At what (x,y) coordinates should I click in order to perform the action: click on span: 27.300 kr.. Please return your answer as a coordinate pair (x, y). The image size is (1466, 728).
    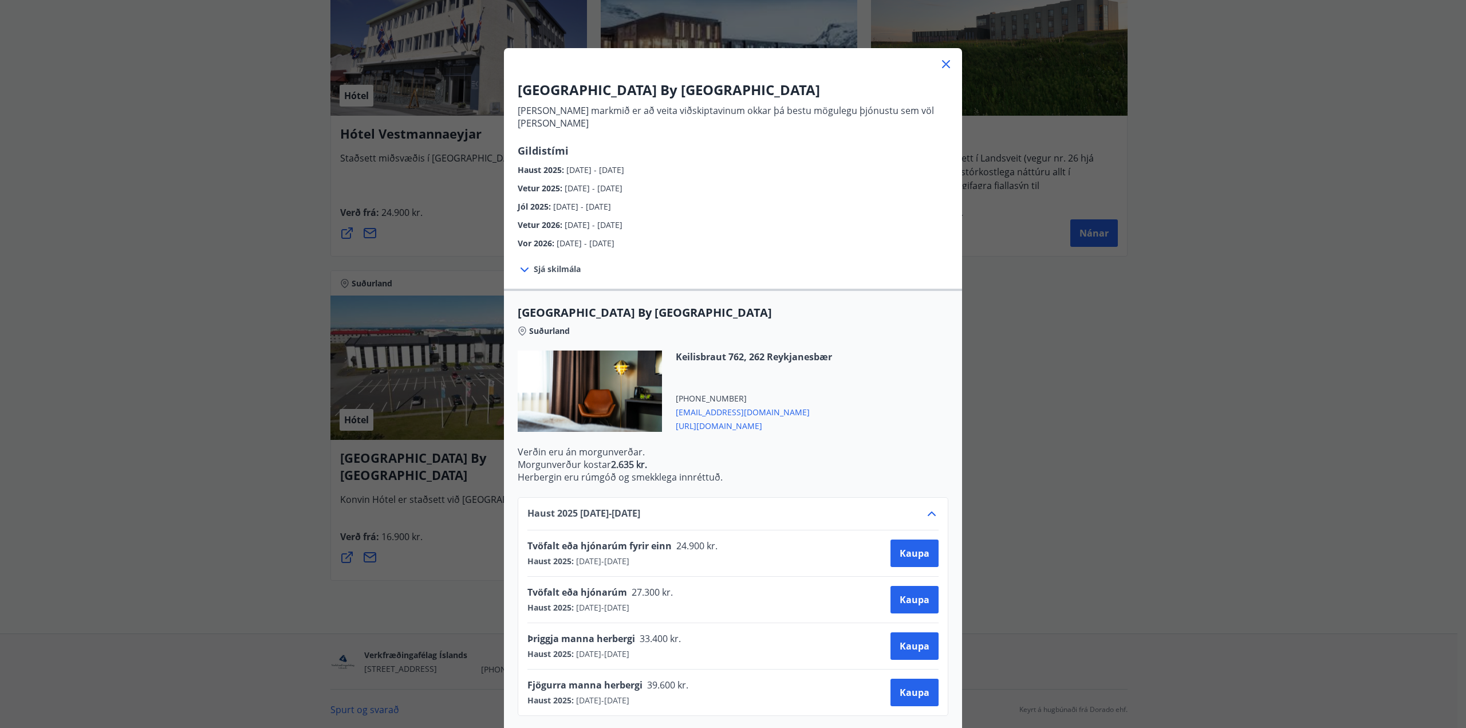
    Looking at the image, I should click on (651, 592).